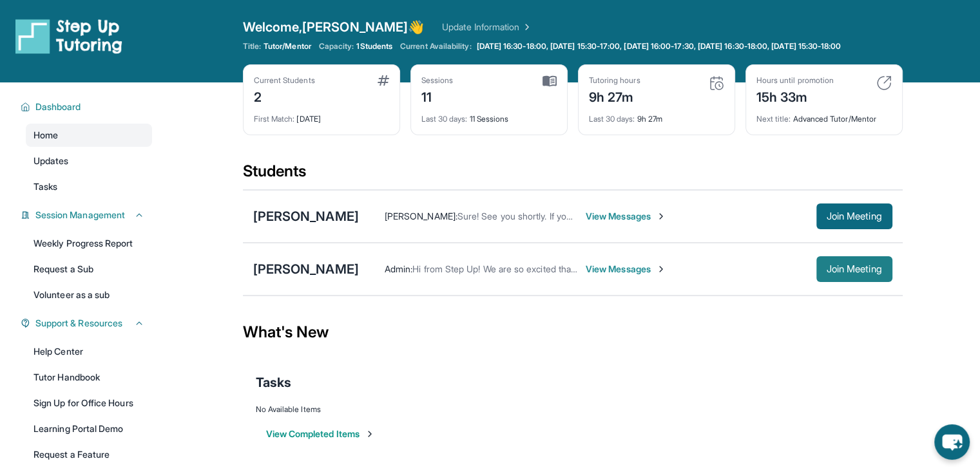 The image size is (980, 470). I want to click on span: Next title :, so click(774, 119).